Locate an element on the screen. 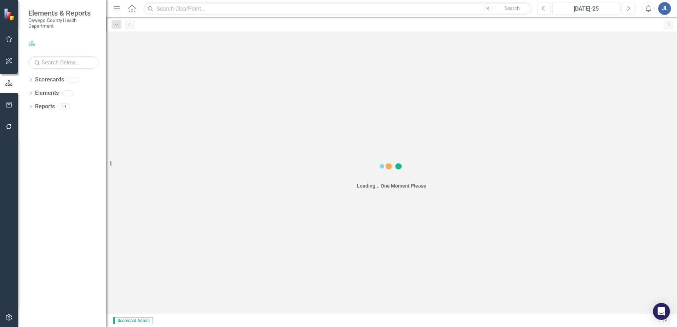  div: JL is located at coordinates (664, 8).